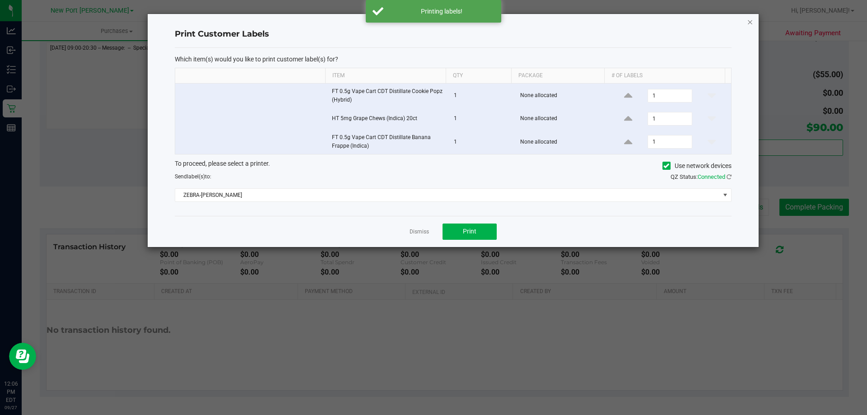 The height and width of the screenshot is (415, 867). I want to click on button: Print, so click(470, 232).